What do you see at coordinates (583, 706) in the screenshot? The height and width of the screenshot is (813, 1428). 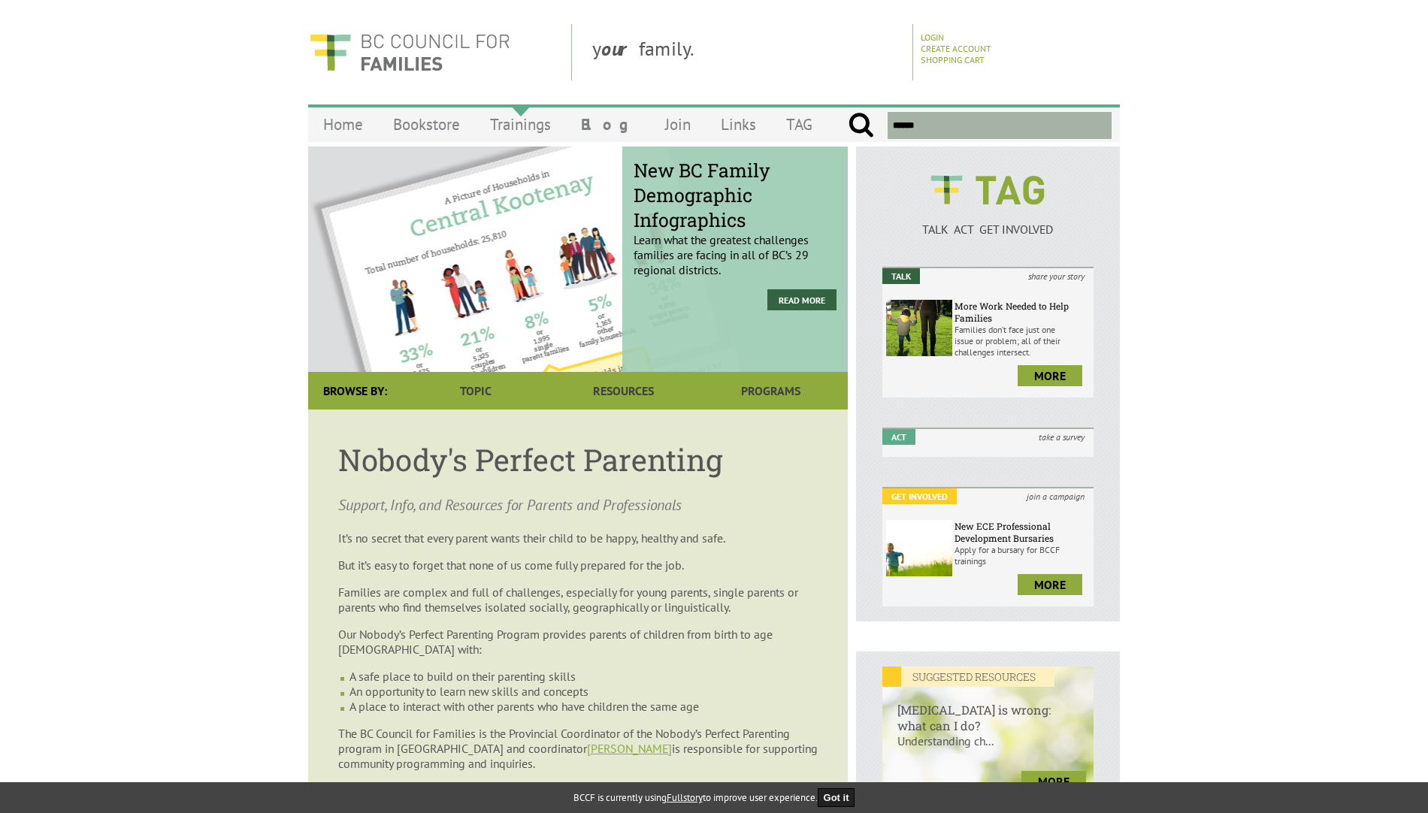 I see `li: A place to interact with other parents who have children the same age` at bounding box center [583, 706].